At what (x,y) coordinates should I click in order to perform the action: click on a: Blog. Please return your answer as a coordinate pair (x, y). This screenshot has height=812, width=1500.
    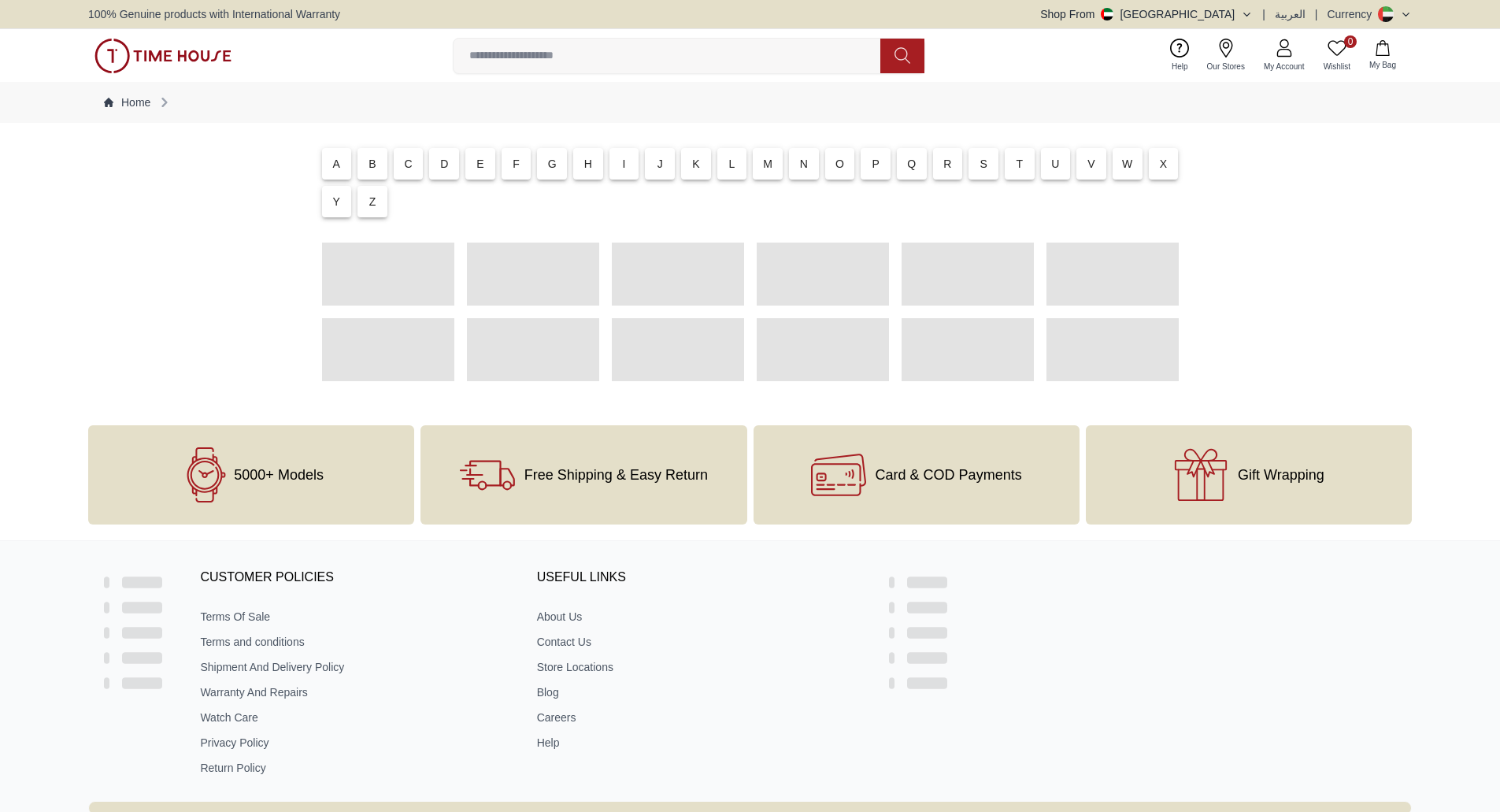
    Looking at the image, I should click on (693, 692).